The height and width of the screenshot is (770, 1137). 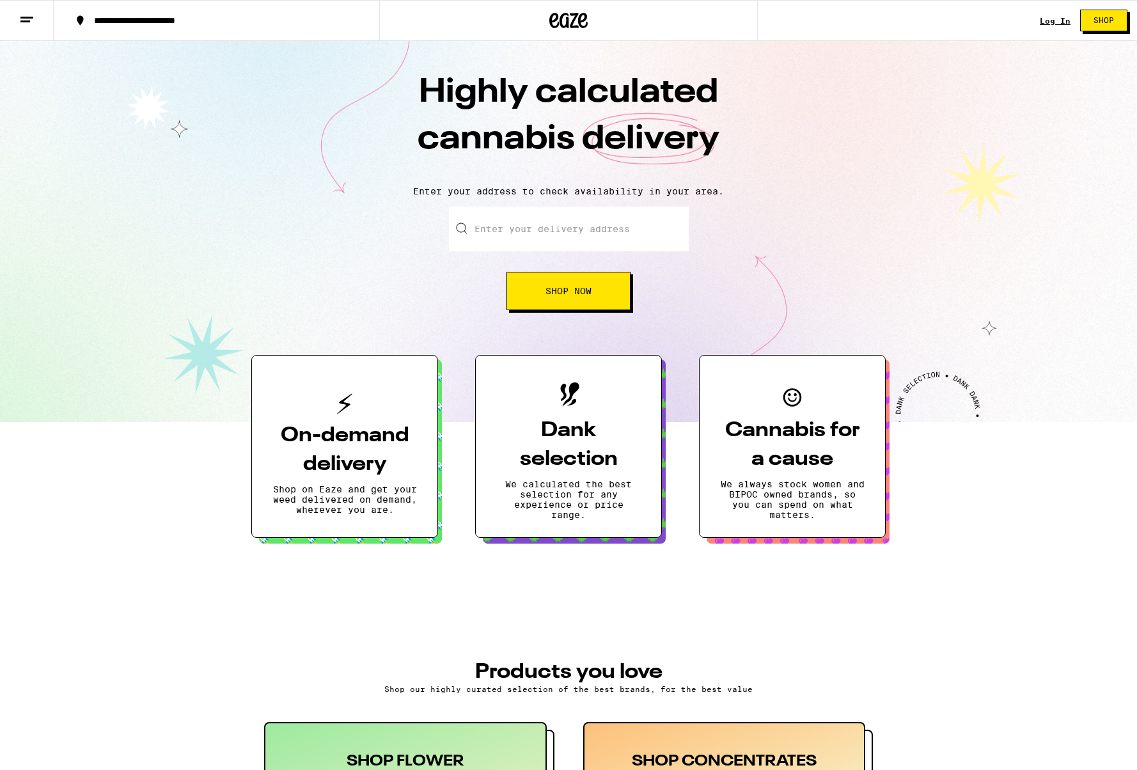 What do you see at coordinates (345, 499) in the screenshot?
I see `p: Shop on Eaze and get your weed delivered on demand, wherever you are.` at bounding box center [345, 499].